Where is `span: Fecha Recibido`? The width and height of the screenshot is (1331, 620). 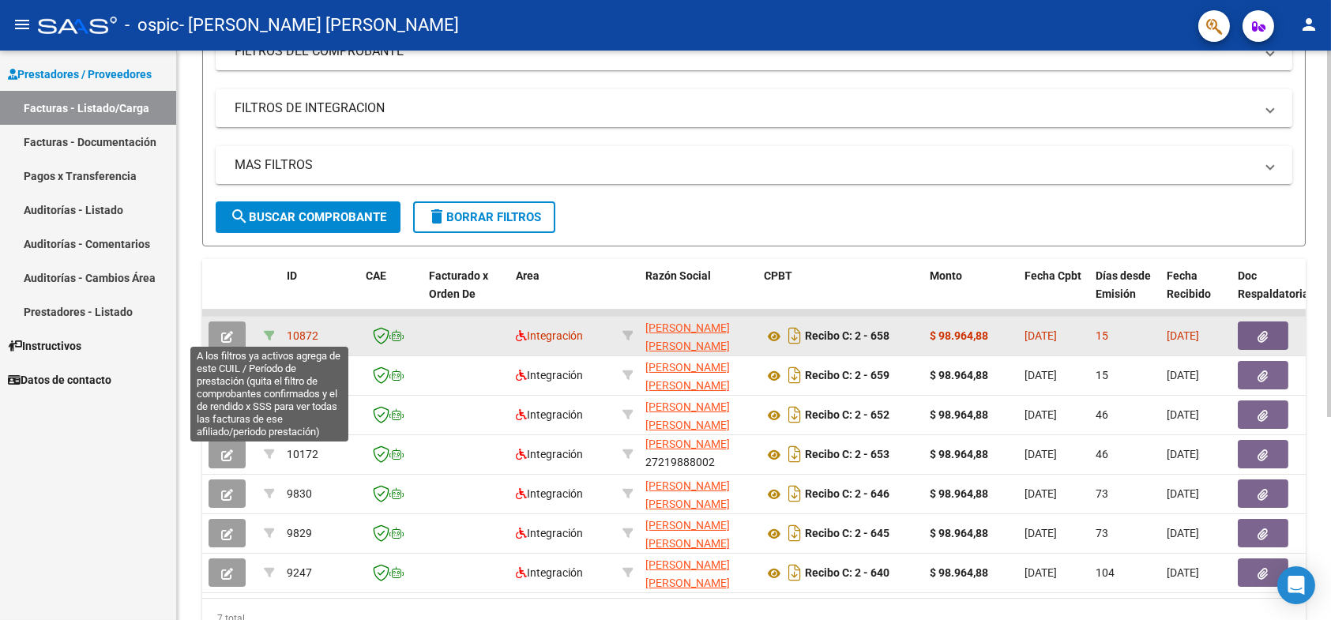 span: Fecha Recibido is located at coordinates (1189, 284).